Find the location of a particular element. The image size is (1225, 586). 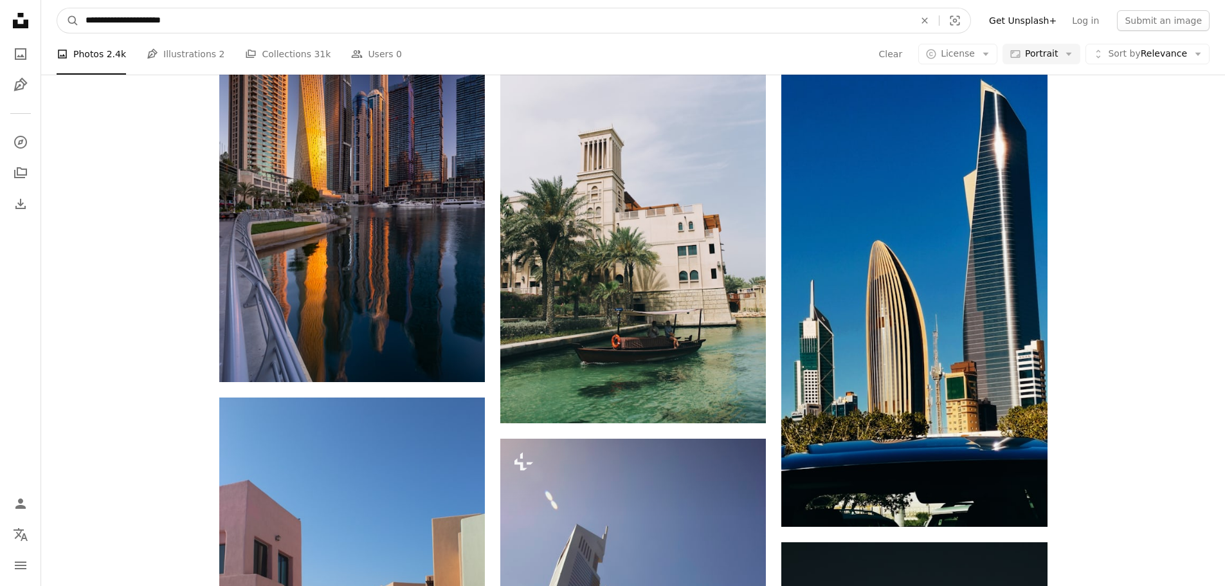

button: Menu is located at coordinates (21, 565).